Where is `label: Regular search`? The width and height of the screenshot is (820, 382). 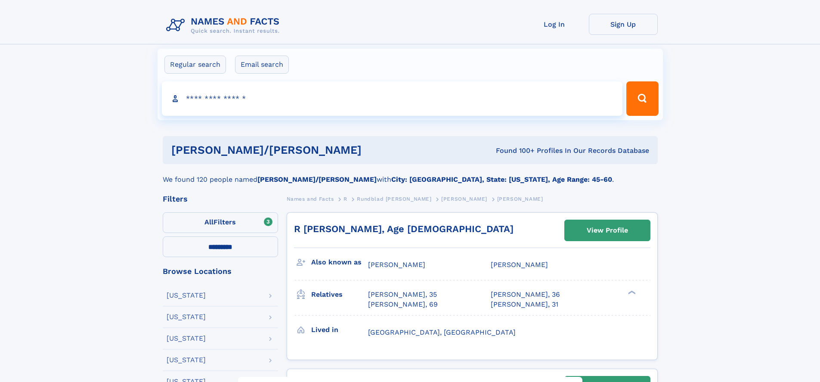 label: Regular search is located at coordinates (195, 65).